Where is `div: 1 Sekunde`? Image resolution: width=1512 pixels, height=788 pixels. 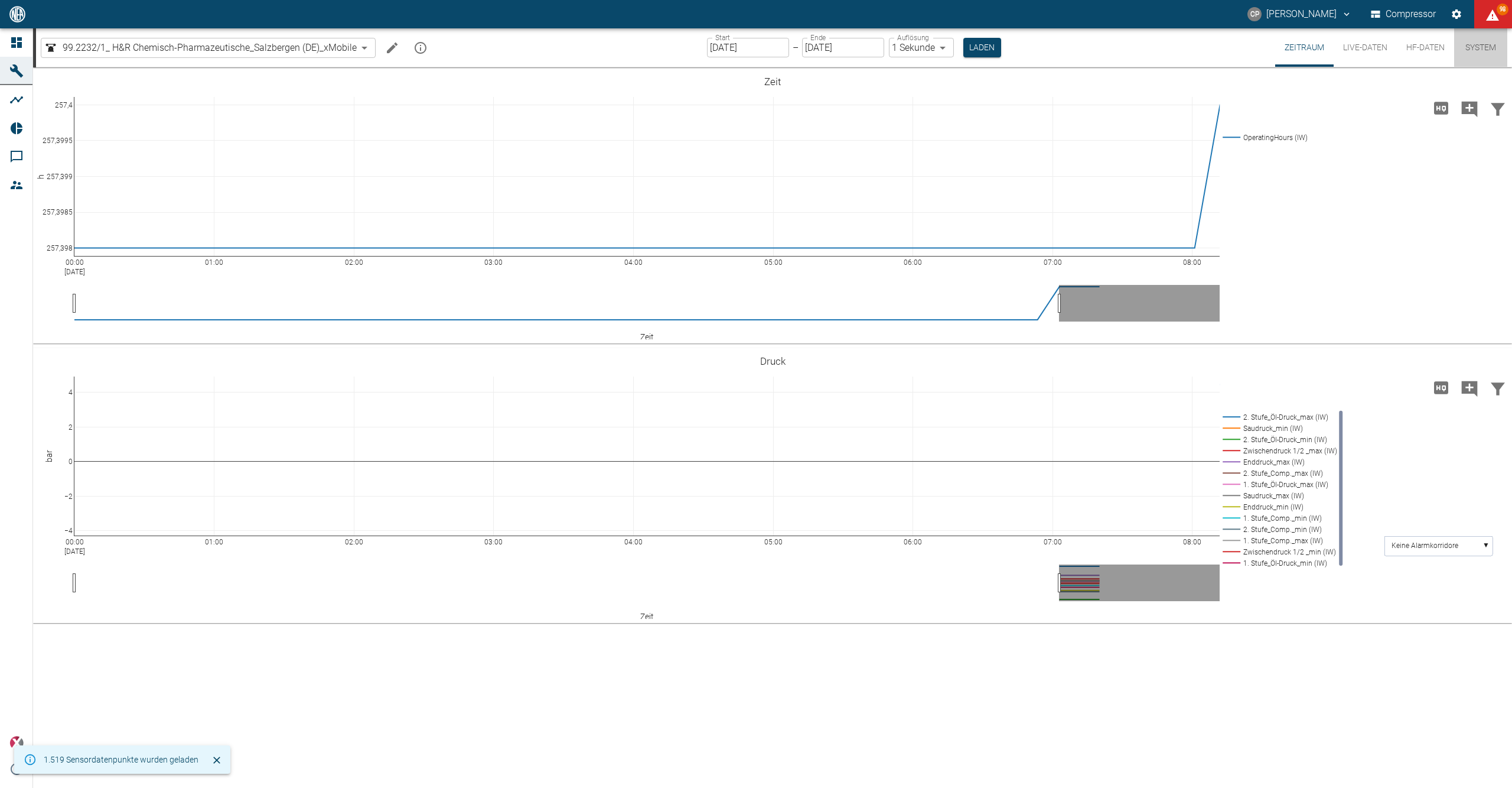 div: 1 Sekunde is located at coordinates (921, 47).